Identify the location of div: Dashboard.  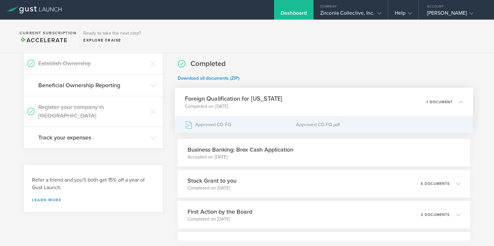
(293, 15).